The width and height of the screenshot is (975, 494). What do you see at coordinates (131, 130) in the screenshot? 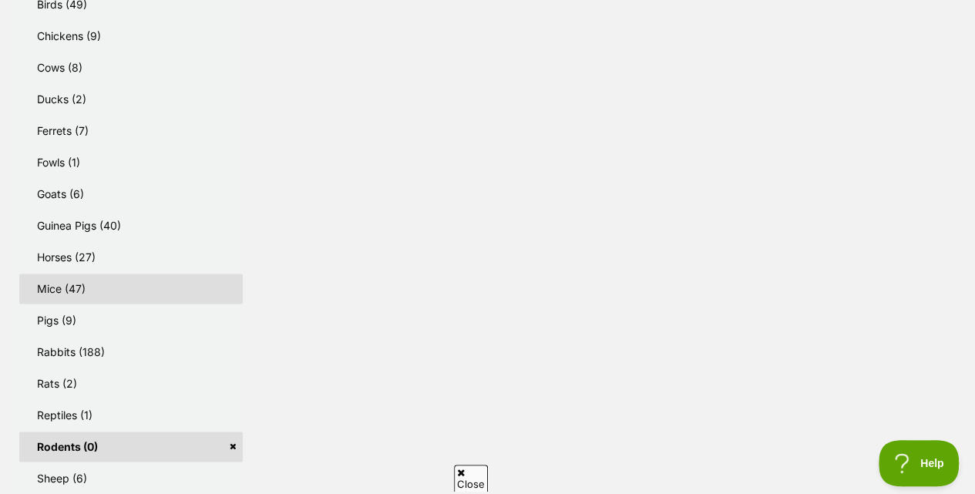
I see `a: Ferrets (7)` at bounding box center [131, 130].